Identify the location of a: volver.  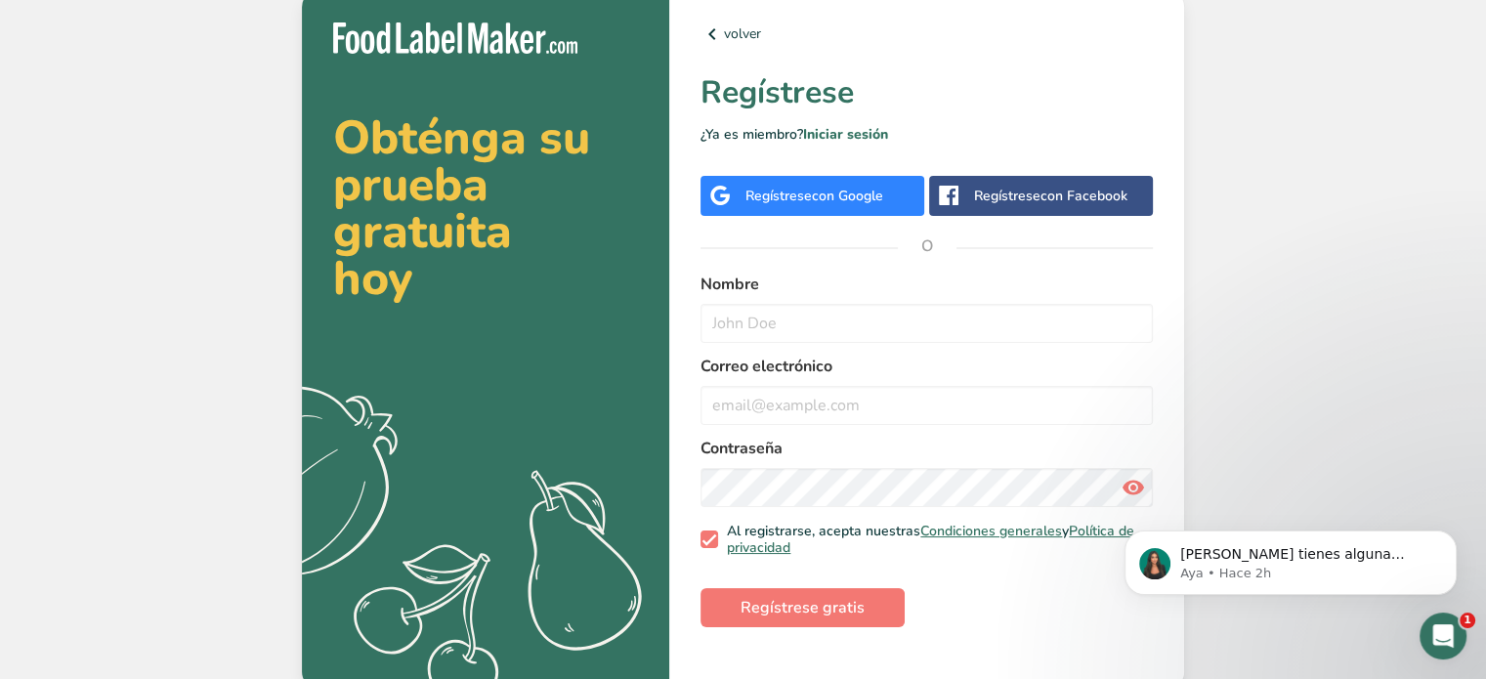
(926, 34).